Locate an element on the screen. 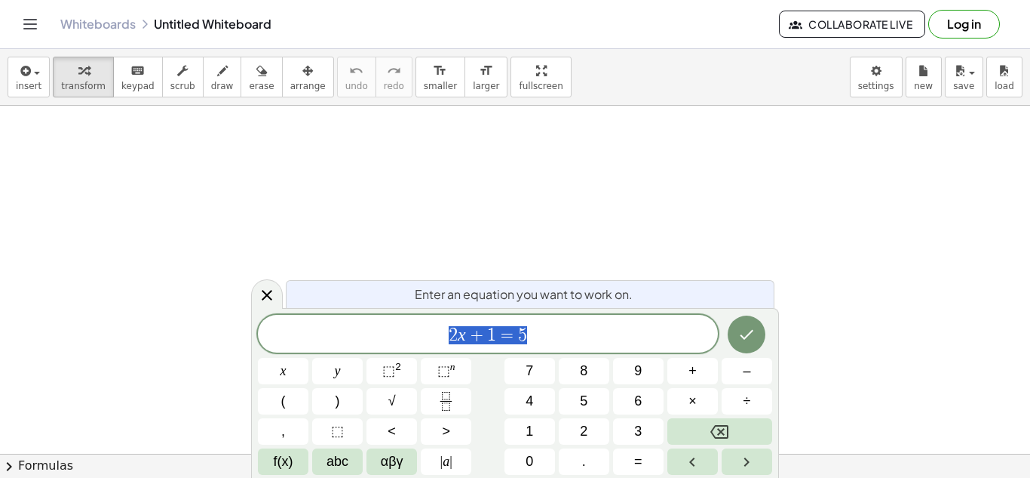 Image resolution: width=1030 pixels, height=478 pixels. i: keyboard is located at coordinates (137, 71).